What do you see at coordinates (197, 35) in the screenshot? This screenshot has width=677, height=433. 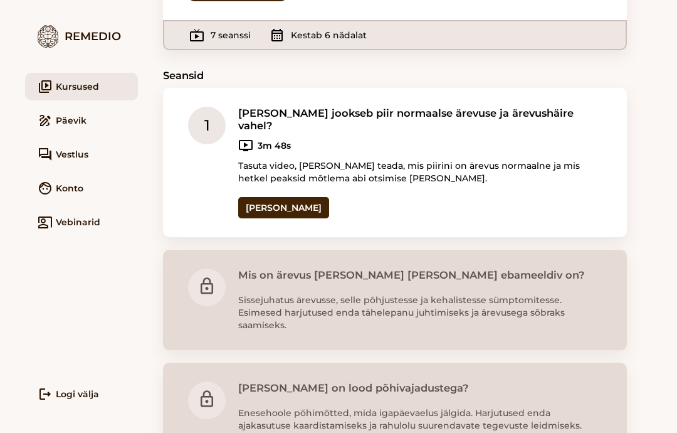 I see `i: live_tv` at bounding box center [197, 35].